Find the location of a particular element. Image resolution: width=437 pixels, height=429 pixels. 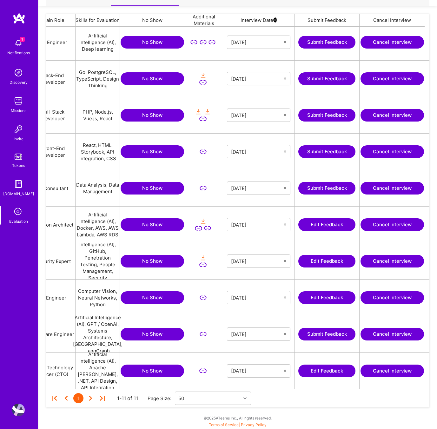

div: Evaluation is located at coordinates (18, 221).